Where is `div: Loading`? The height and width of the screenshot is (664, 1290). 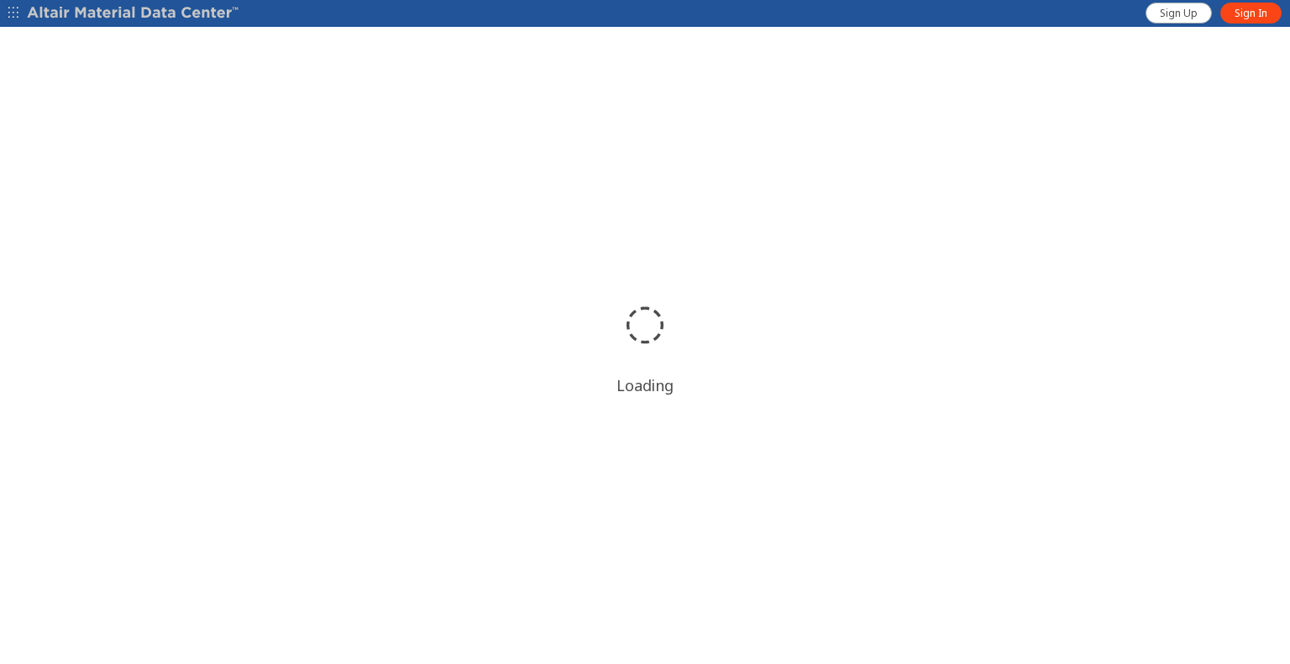
div: Loading is located at coordinates (645, 385).